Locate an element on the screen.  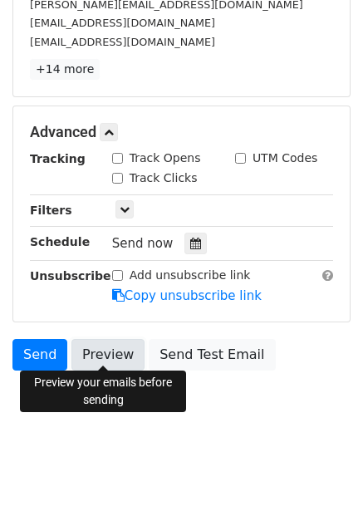
a: Preview is located at coordinates (108, 355).